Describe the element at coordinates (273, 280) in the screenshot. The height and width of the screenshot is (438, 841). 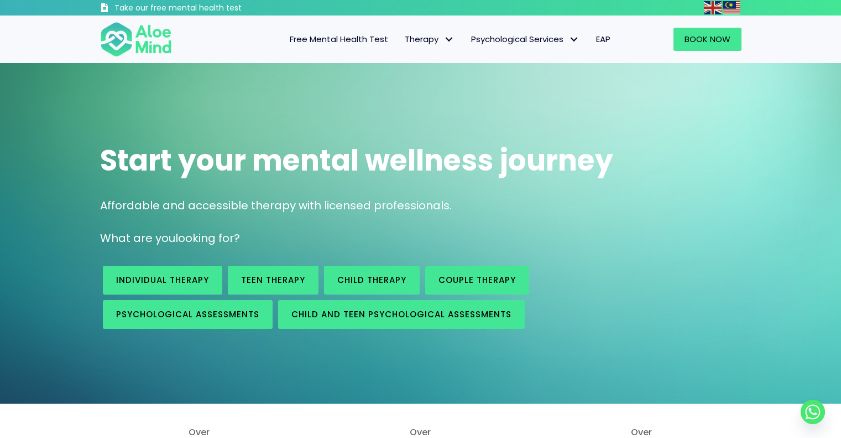
I see `a: Teen Therapy` at that location.